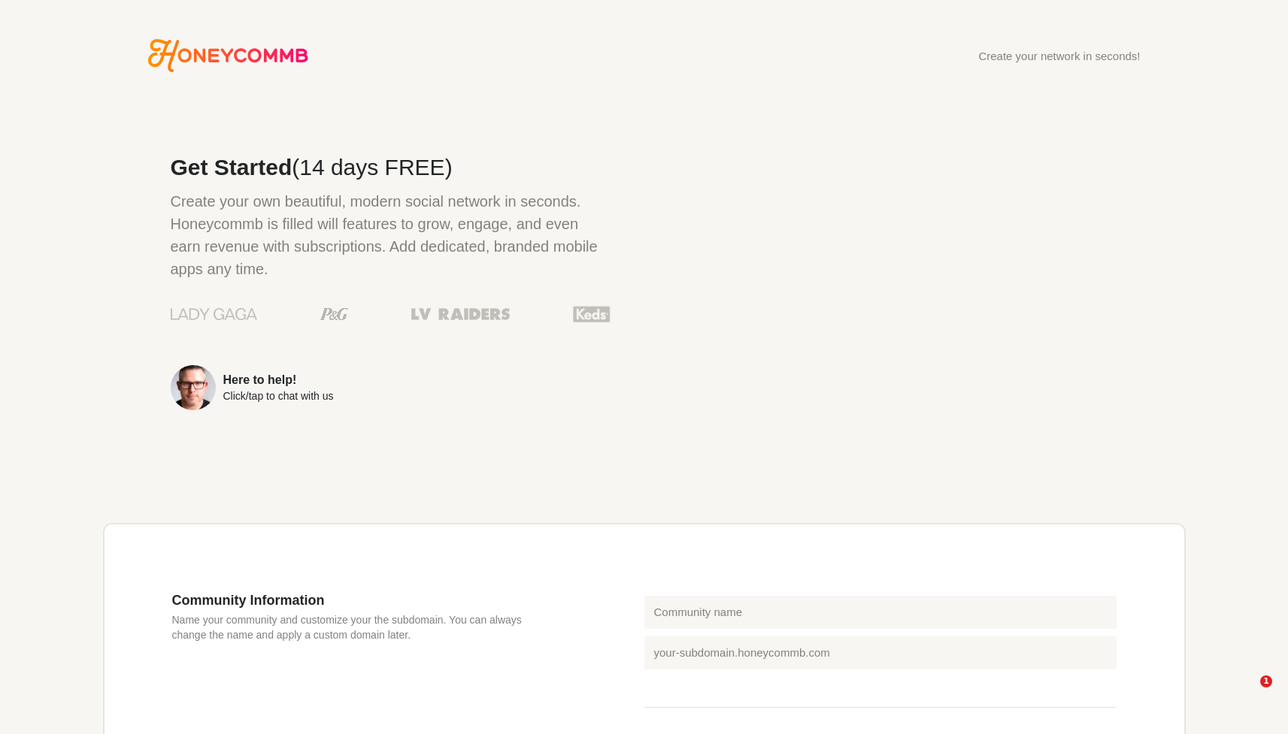 The width and height of the screenshot is (1288, 734). I want to click on img: Las Vegas Raiders, so click(460, 314).